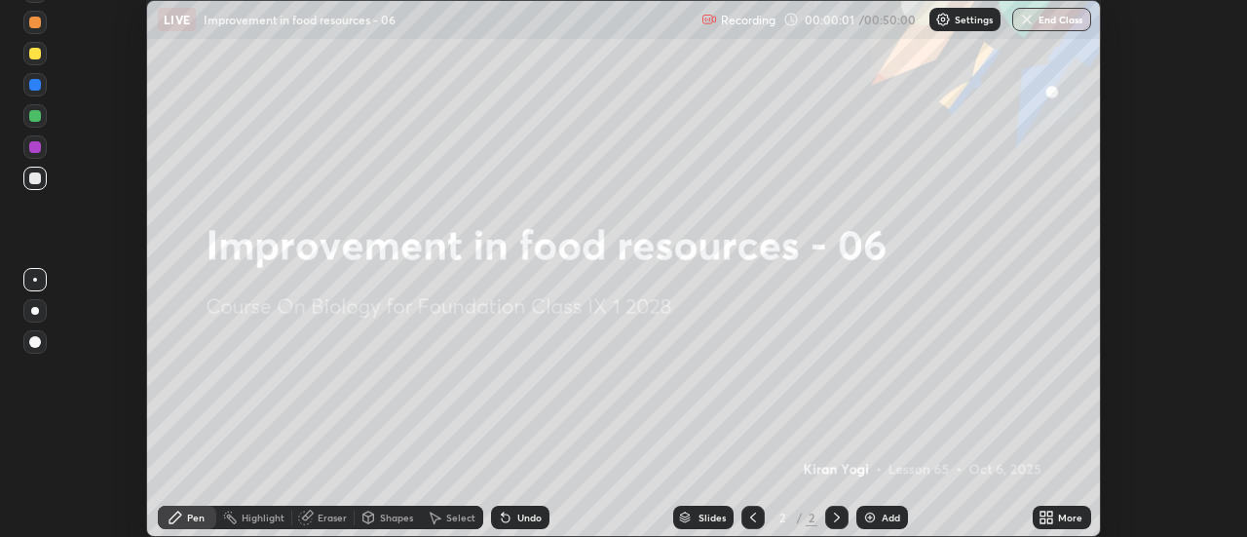  Describe the element at coordinates (748, 19) in the screenshot. I see `p: Recording` at that location.